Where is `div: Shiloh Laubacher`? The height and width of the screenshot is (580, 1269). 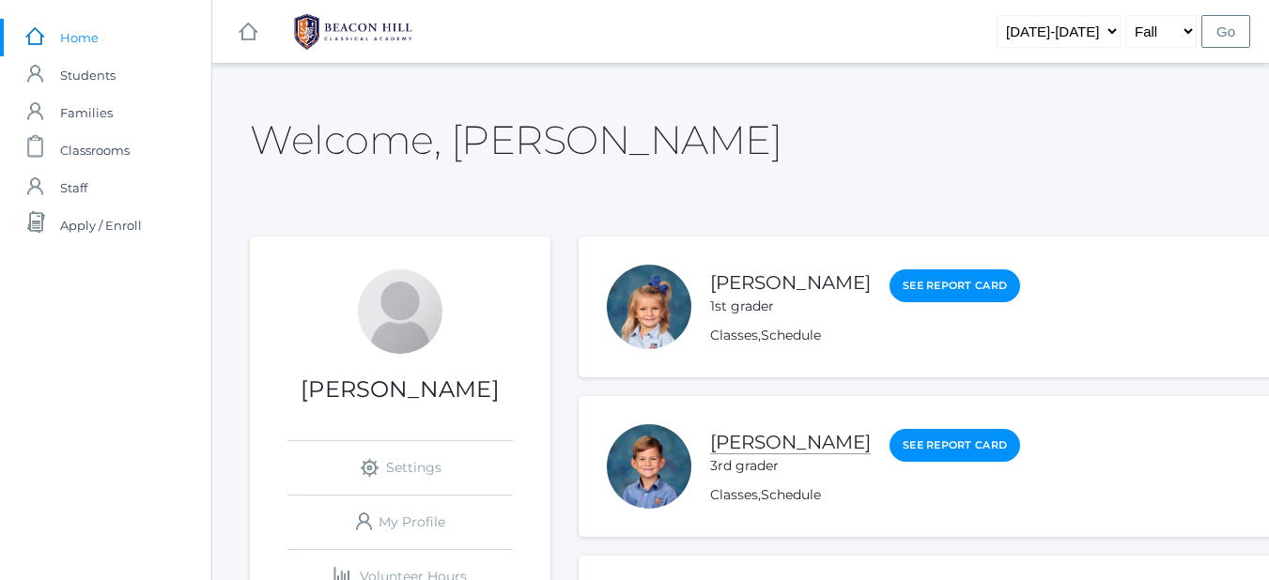
div: Shiloh Laubacher is located at coordinates (649, 307).